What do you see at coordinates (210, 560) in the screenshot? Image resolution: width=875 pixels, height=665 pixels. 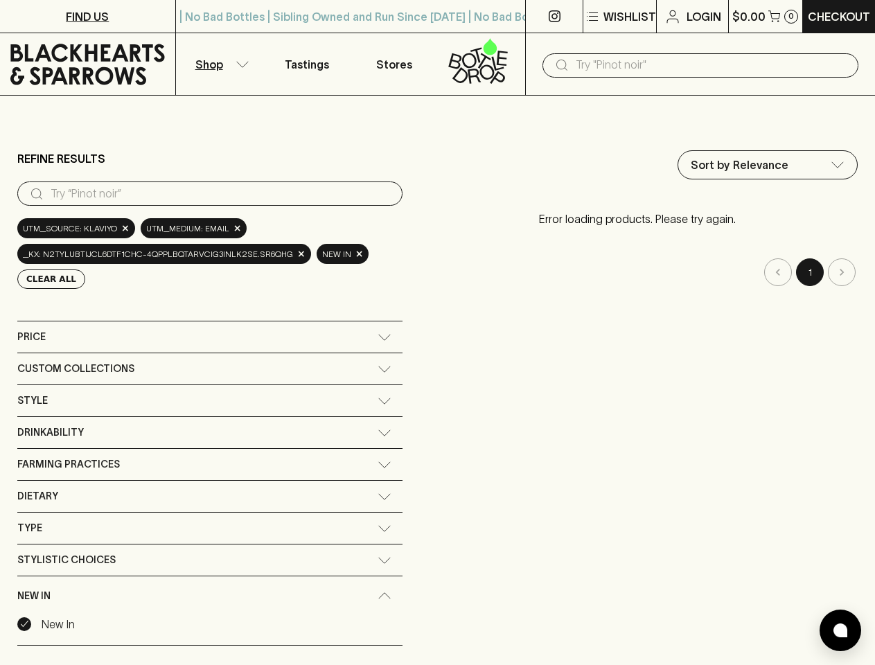 I see `div: Stylistic Choices` at bounding box center [210, 560].